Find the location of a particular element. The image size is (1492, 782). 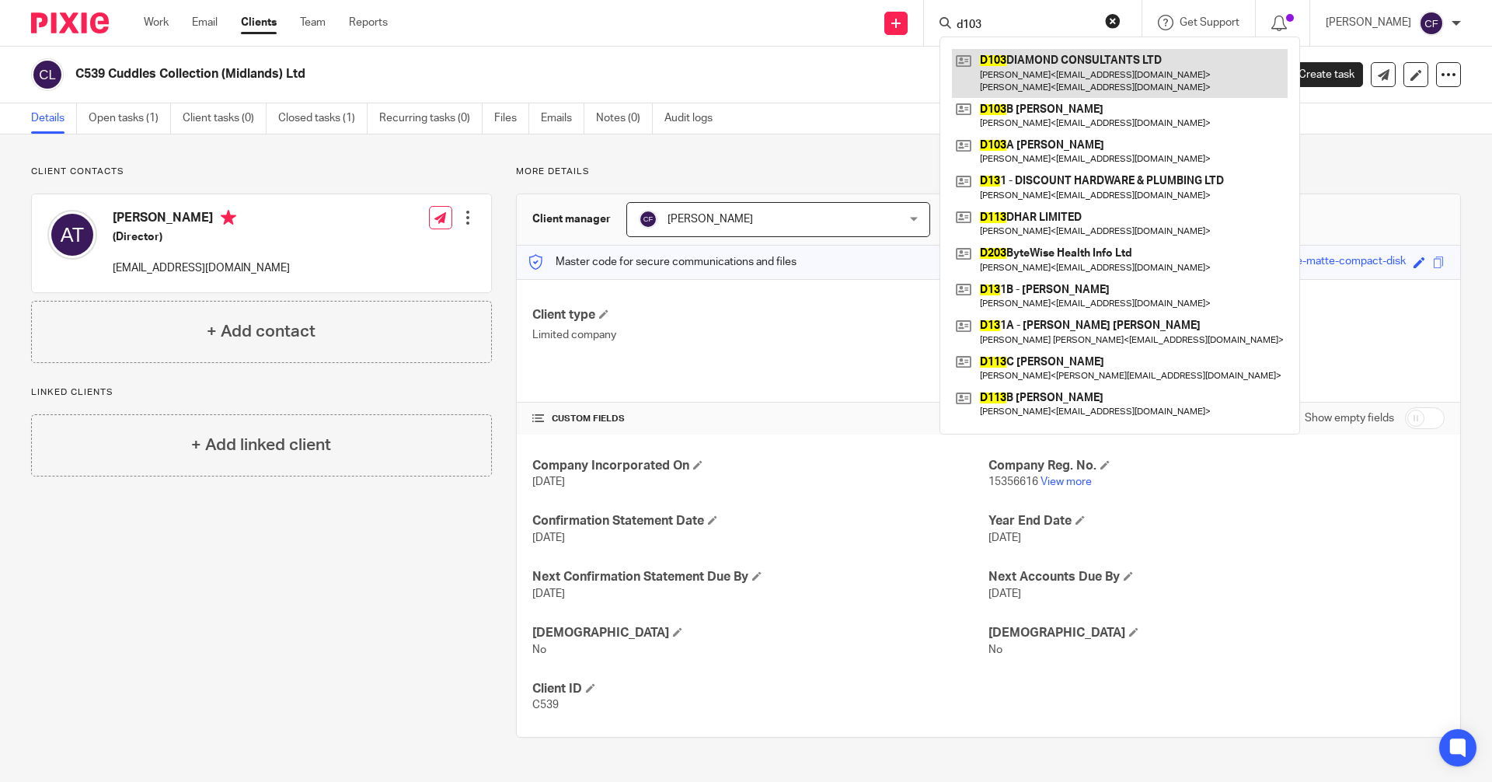

h3: Client manager is located at coordinates (571, 219).